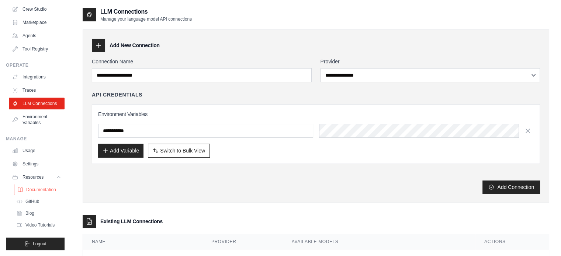 The image size is (561, 256). What do you see at coordinates (179, 151) in the screenshot?
I see `button: Switch to Bulk View` at bounding box center [179, 151].